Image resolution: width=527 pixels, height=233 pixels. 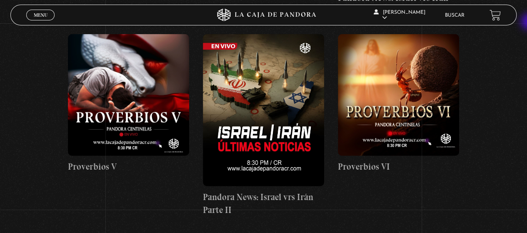 What do you see at coordinates (128, 103) in the screenshot?
I see `a: Proverbios V` at bounding box center [128, 103].